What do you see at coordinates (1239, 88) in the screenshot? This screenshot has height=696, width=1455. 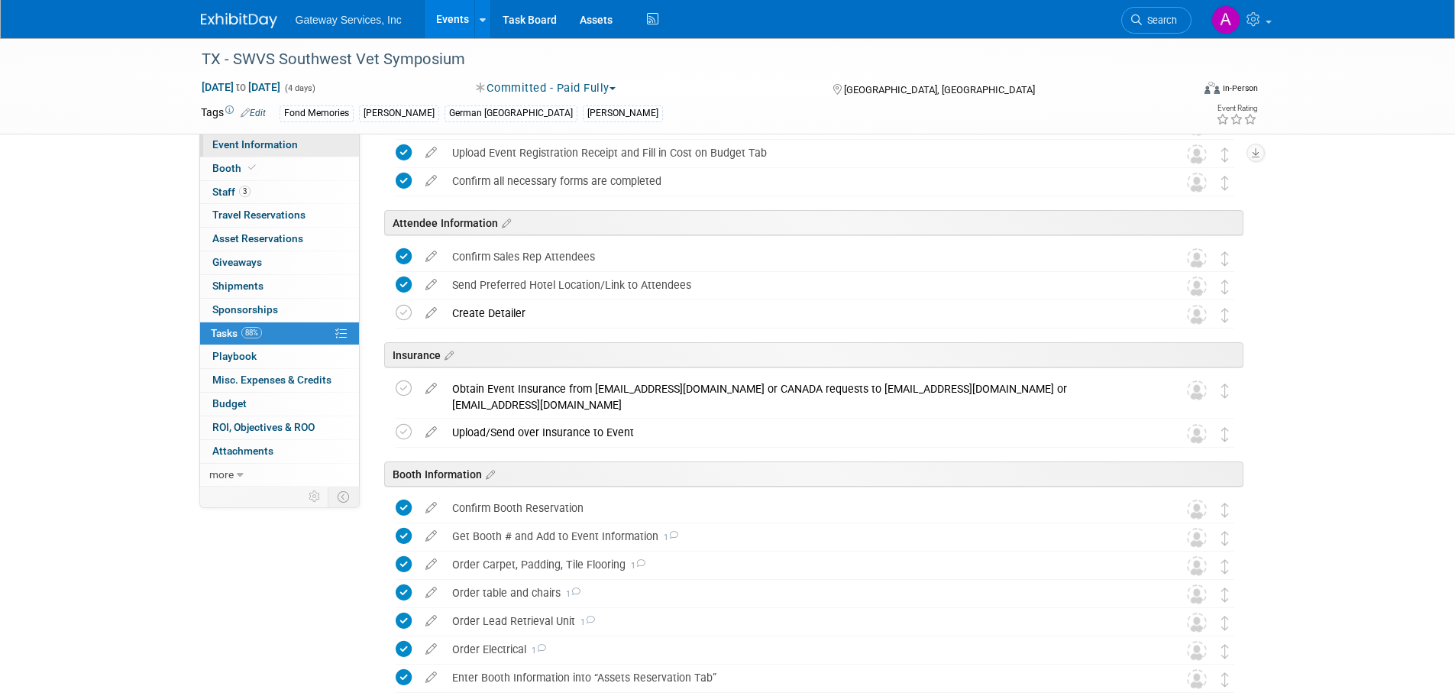 I see `div: In-Person` at bounding box center [1239, 88].